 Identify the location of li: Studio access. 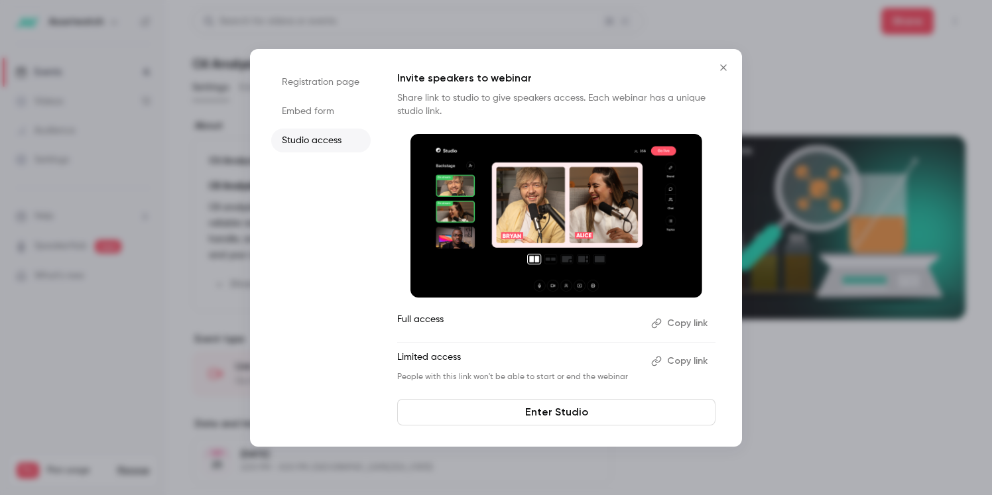
(321, 141).